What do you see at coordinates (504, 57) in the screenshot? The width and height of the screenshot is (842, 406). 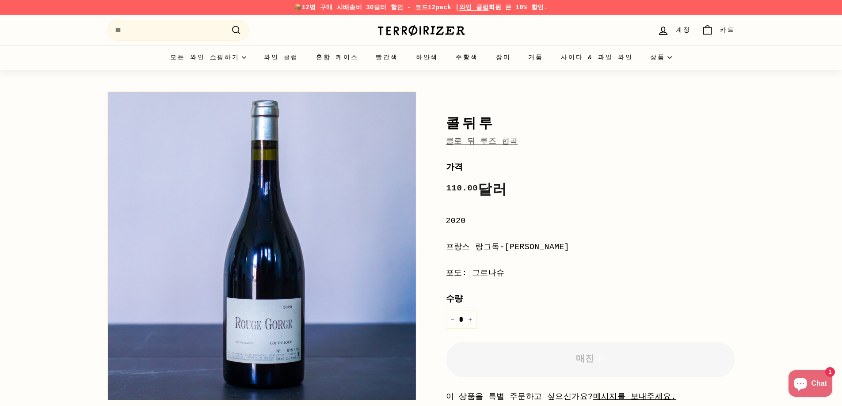 I see `a: 장미` at bounding box center [504, 57].